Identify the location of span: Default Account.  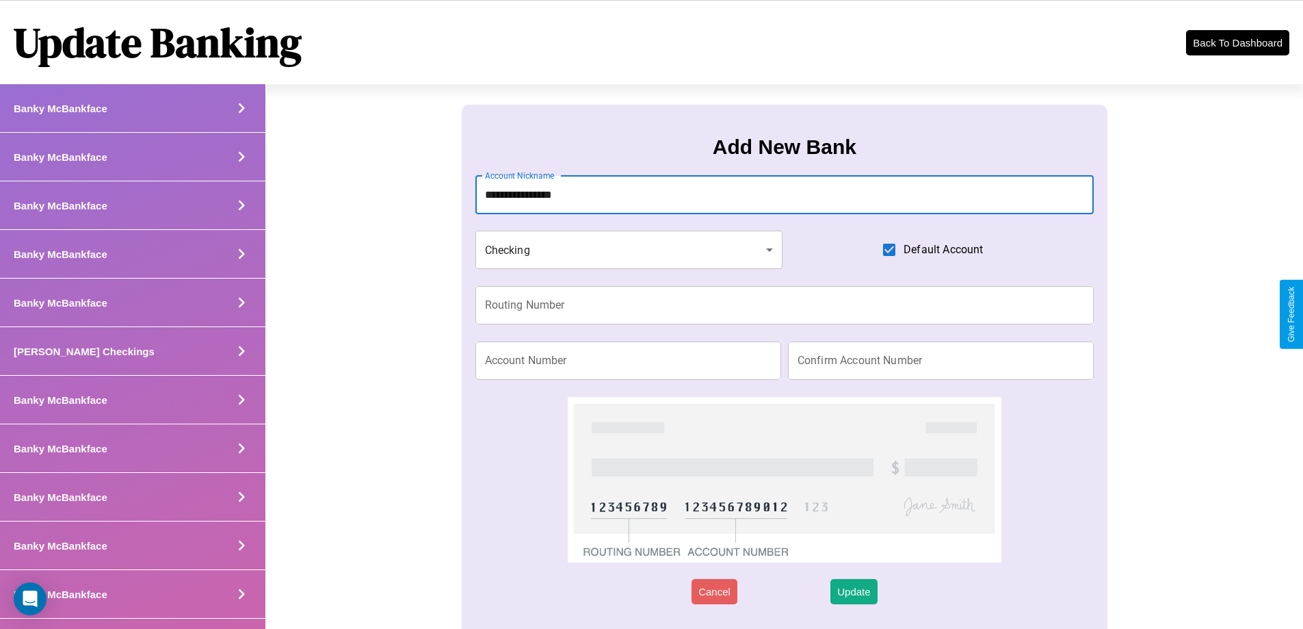
(943, 250).